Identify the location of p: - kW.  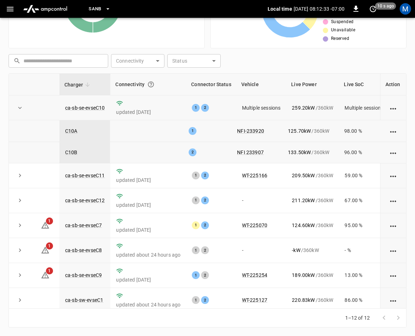
(295, 250).